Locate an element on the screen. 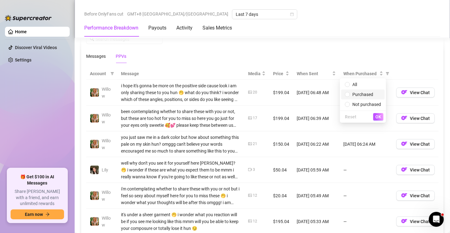 Image resolution: width=450 pixels, height=233 pixels. div: 20 is located at coordinates (255, 92).